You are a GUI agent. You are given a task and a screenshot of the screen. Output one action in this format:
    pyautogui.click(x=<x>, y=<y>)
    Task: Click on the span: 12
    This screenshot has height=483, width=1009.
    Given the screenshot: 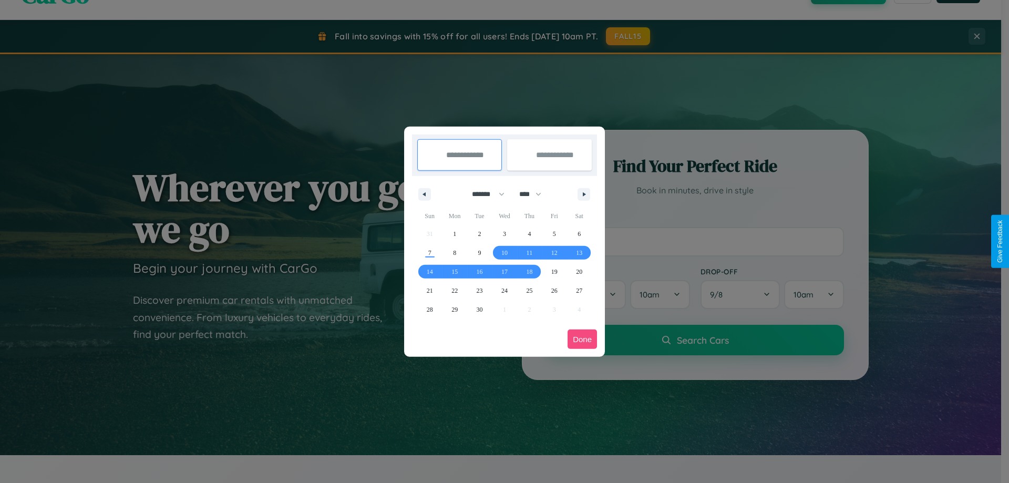 What is the action you would take?
    pyautogui.click(x=555, y=253)
    